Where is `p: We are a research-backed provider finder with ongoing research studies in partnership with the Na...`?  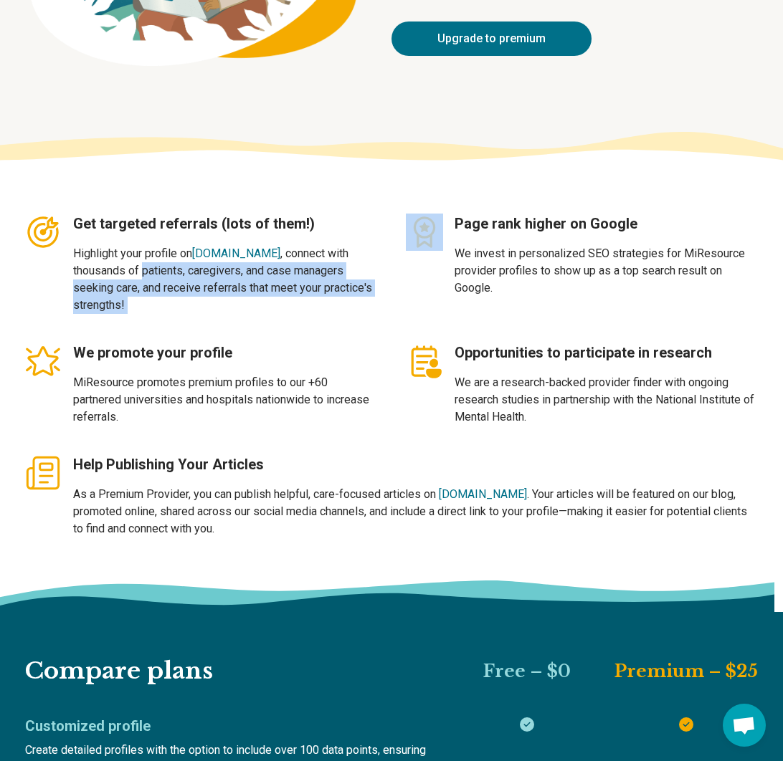
p: We are a research-backed provider finder with ongoing research studies in partnership with the Na... is located at coordinates (607, 400).